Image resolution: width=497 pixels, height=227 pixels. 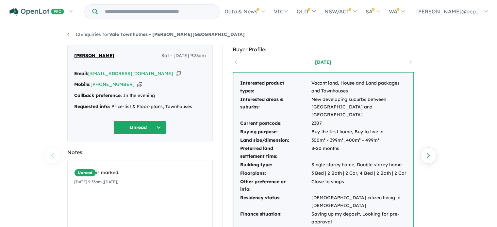 What do you see at coordinates (140, 96) in the screenshot?
I see `div: In the evening` at bounding box center [140, 96].